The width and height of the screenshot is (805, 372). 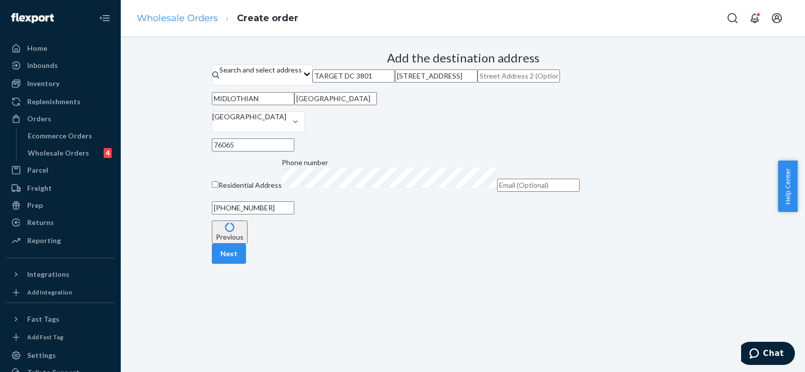 I want to click on div: Returns, so click(x=40, y=222).